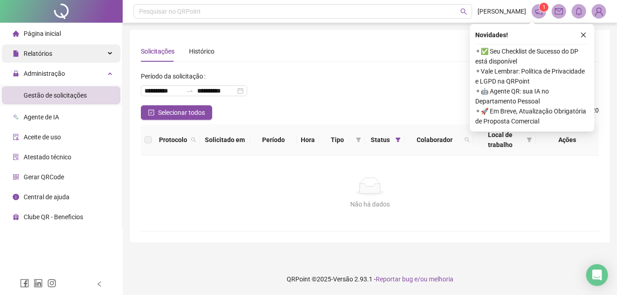 This screenshot has width=617, height=295. Describe the element at coordinates (53, 217) in the screenshot. I see `span: Clube QR - Beneficios` at that location.